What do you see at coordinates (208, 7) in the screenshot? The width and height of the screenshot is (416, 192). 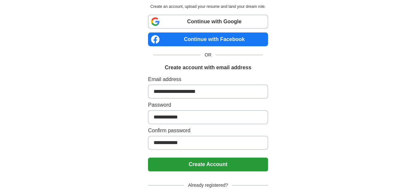 I see `p: Create an account, upload your resume and land your dream role.` at bounding box center [208, 7].